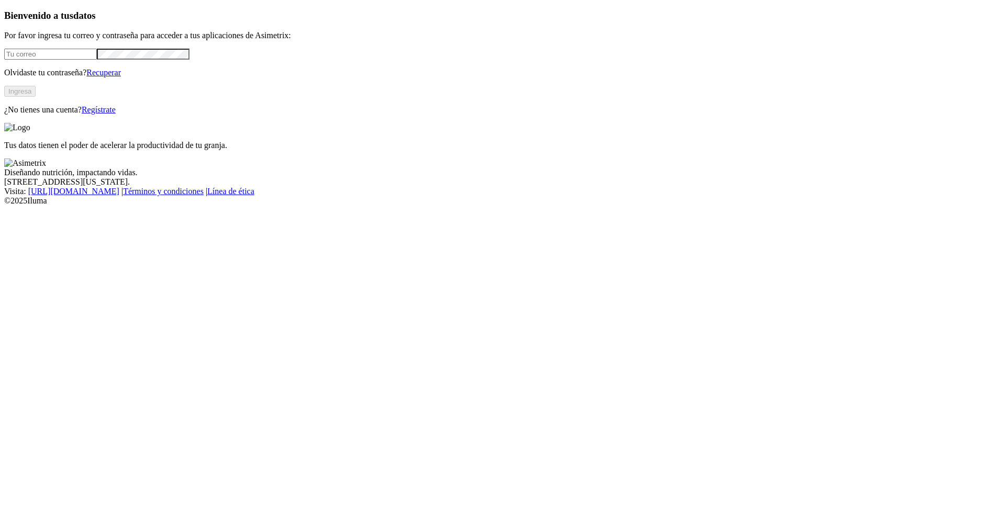  What do you see at coordinates (502, 192) in the screenshot?
I see `div: Visita : | |` at bounding box center [502, 192].